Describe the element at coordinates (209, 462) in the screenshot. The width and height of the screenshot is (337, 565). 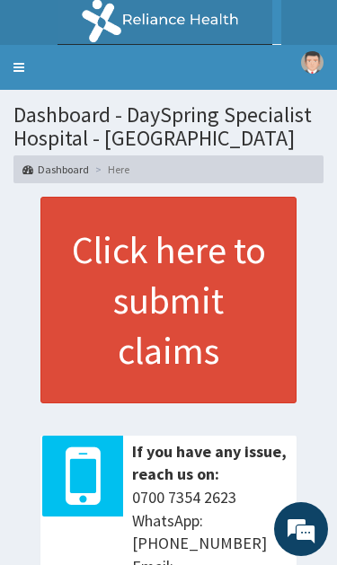
I see `b: If you have any issue, reach us on:` at that location.